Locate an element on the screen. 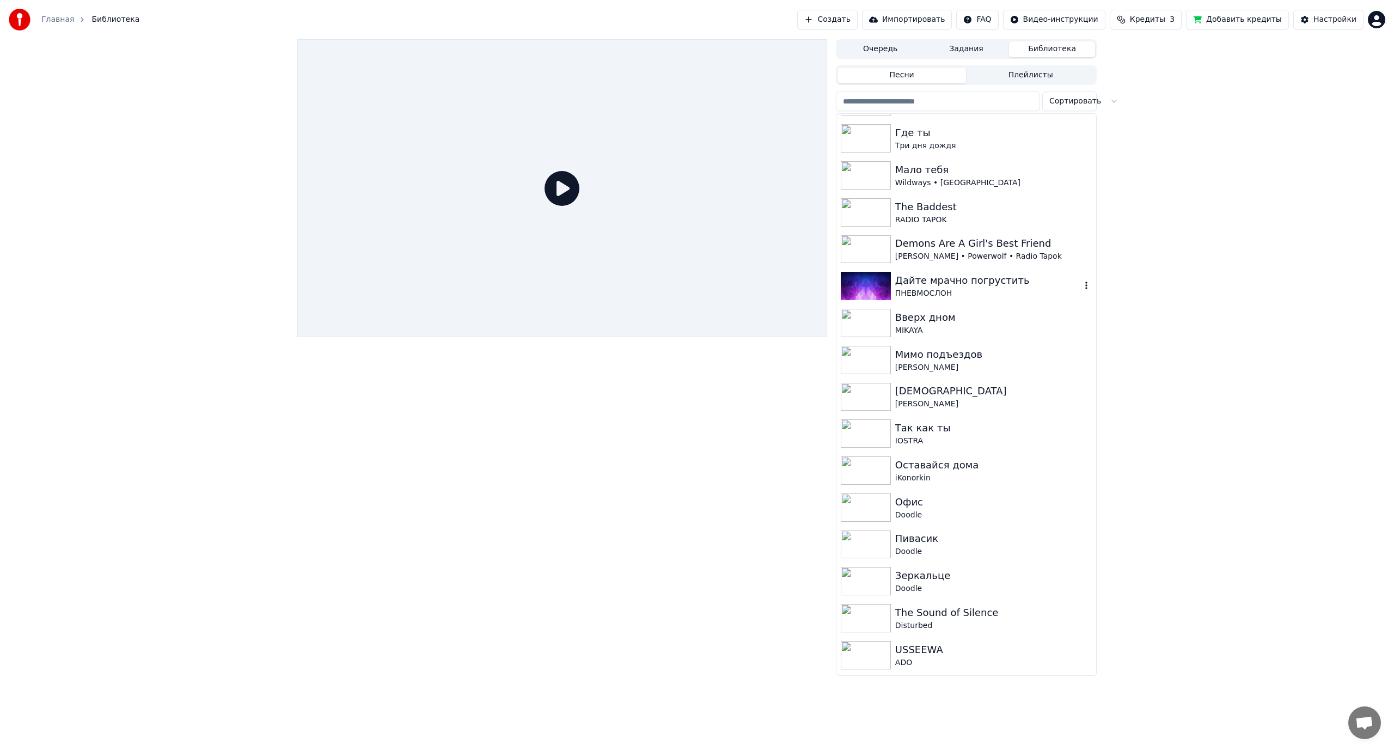 This screenshot has width=1394, height=750. button: Задания is located at coordinates (966, 49).